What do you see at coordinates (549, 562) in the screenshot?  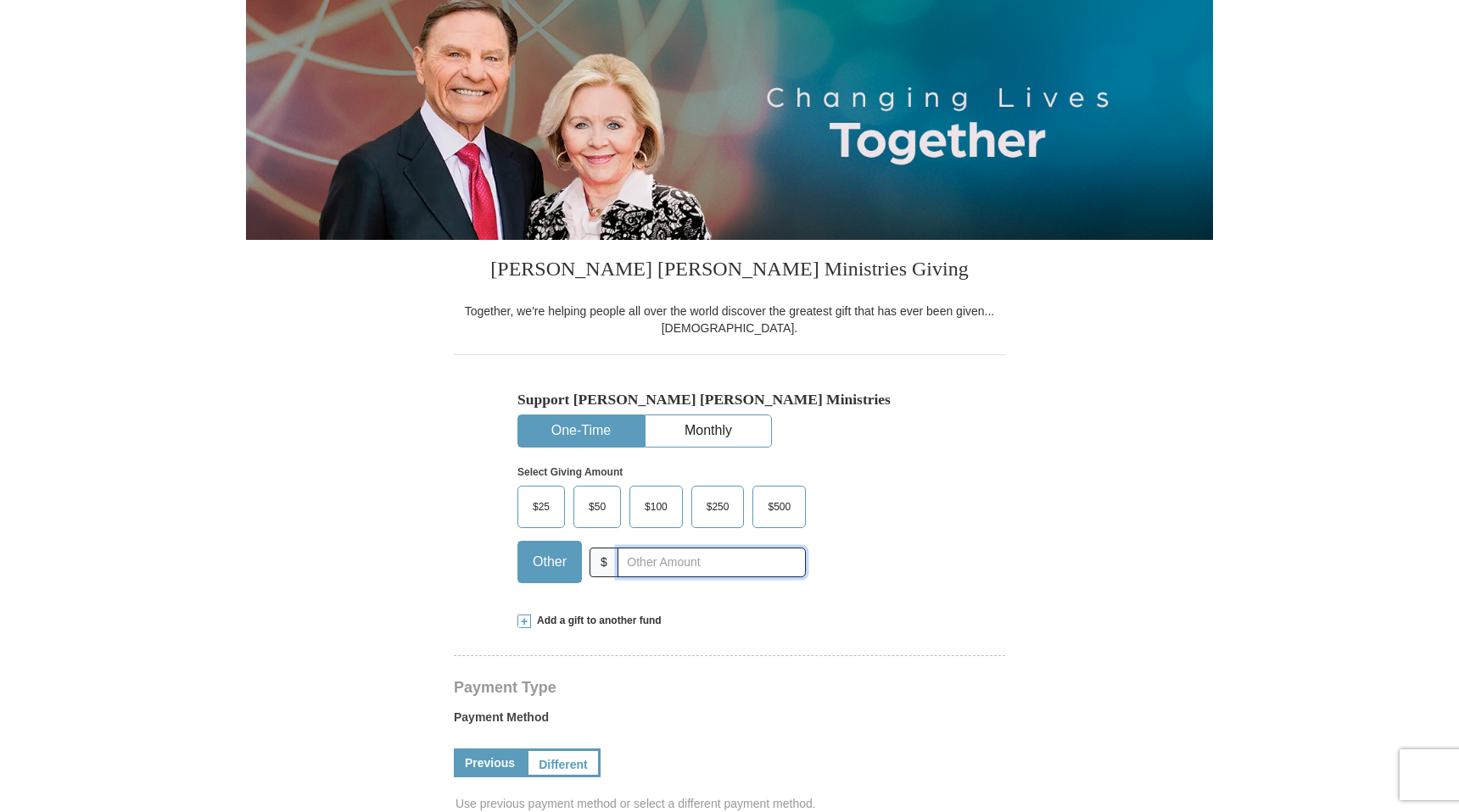 I see `span: Other` at bounding box center [549, 562].